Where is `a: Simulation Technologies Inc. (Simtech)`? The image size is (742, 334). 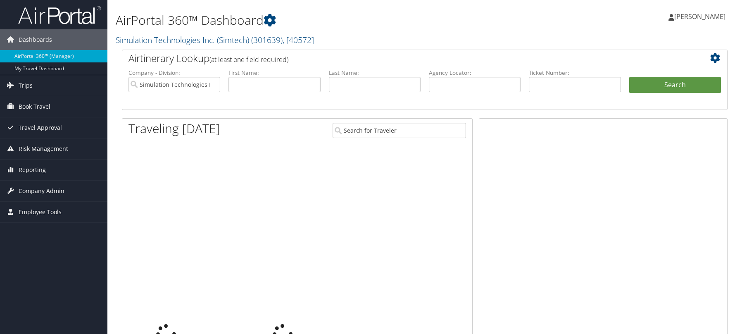 a: Simulation Technologies Inc. (Simtech) is located at coordinates (215, 40).